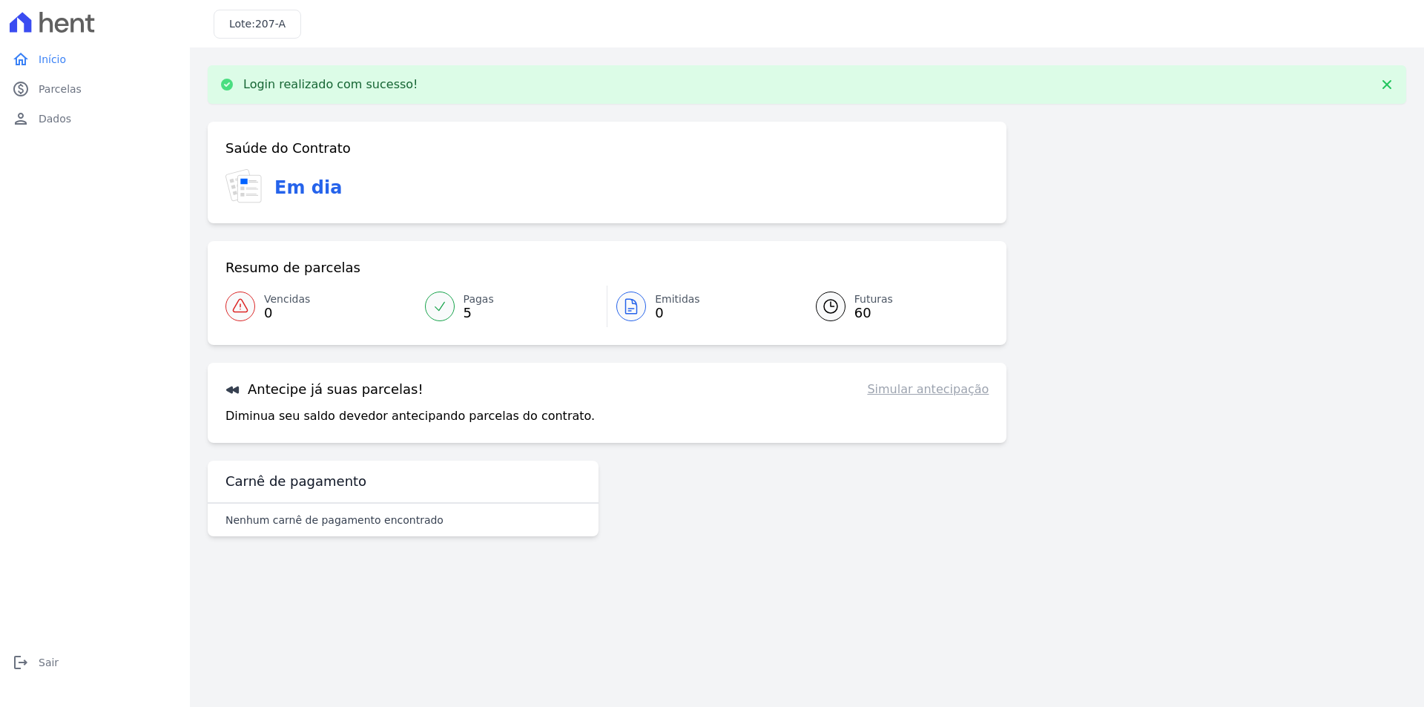 The height and width of the screenshot is (707, 1424). Describe the element at coordinates (293, 268) in the screenshot. I see `h3: Resumo de parcelas` at that location.